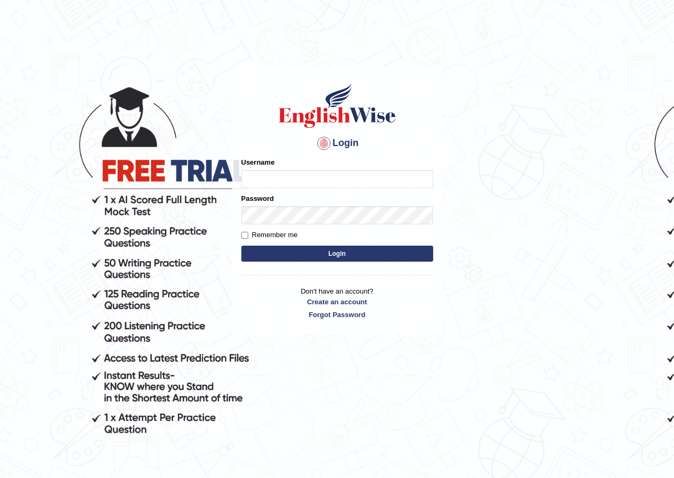 The height and width of the screenshot is (478, 674). What do you see at coordinates (270, 235) in the screenshot?
I see `label: Remember me` at bounding box center [270, 235].